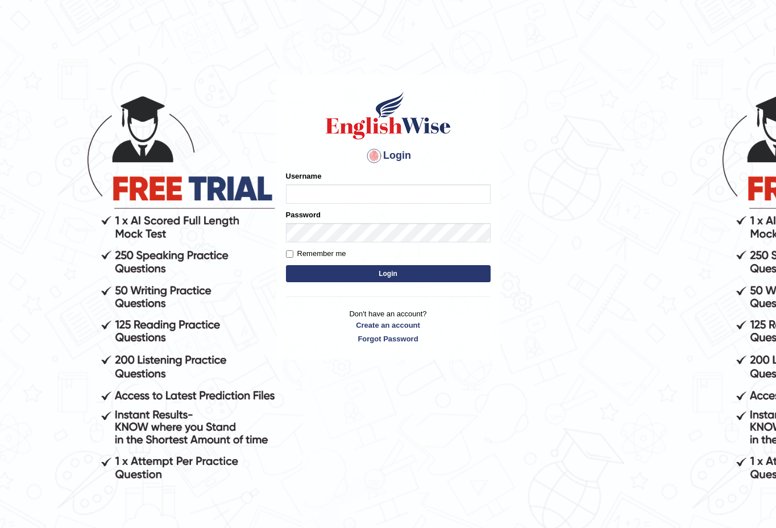 This screenshot has width=776, height=528. What do you see at coordinates (304, 176) in the screenshot?
I see `label: Username` at bounding box center [304, 176].